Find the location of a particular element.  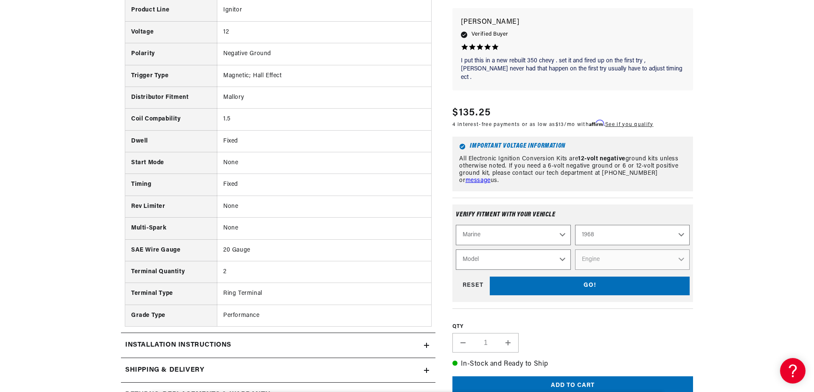

a: See if you qualify - Learn more about Affirm Financing (opens in modal) is located at coordinates (629, 125).